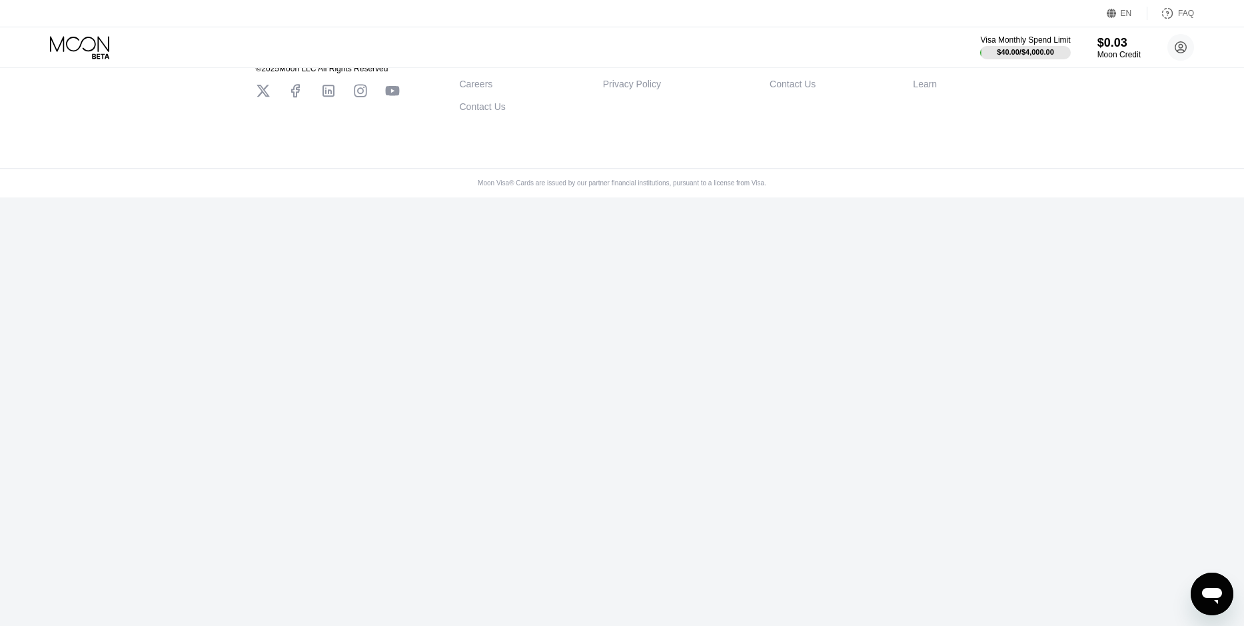 The image size is (1244, 626). Describe the element at coordinates (328, 69) in the screenshot. I see `div: © 2025 Moon LLC All Rights Reserved` at that location.